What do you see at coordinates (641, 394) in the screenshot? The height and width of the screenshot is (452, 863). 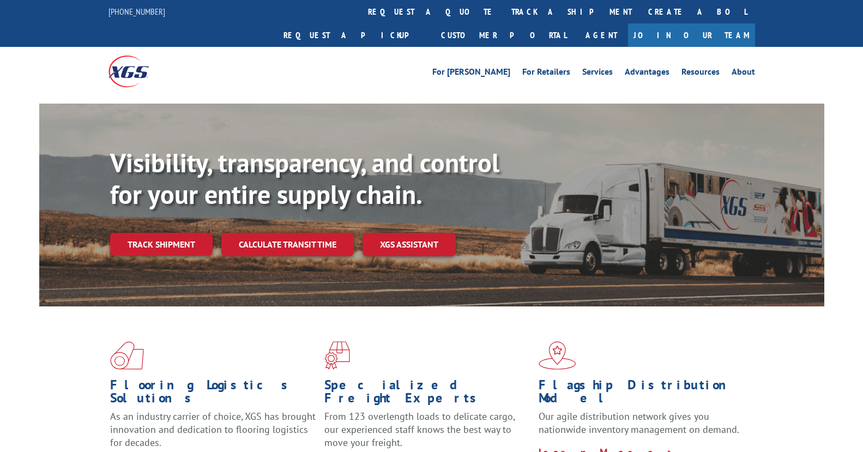 I see `h1: Flagship Distribution Model` at bounding box center [641, 394].